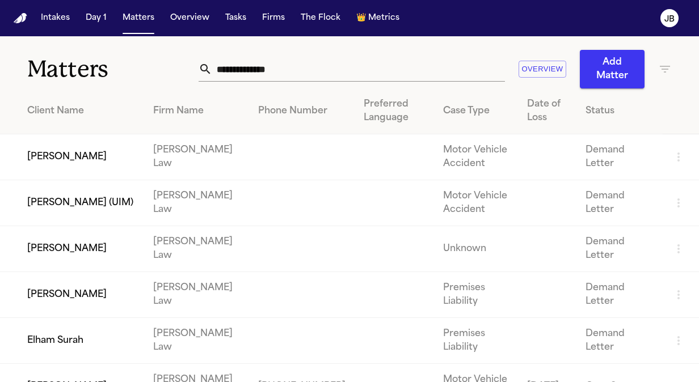 The height and width of the screenshot is (382, 699). Describe the element at coordinates (302, 111) in the screenshot. I see `div: Phone Number` at that location.